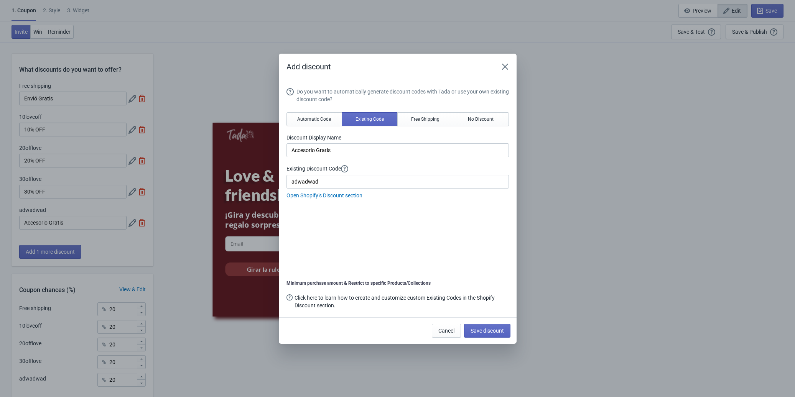  I want to click on button: Save discount, so click(487, 331).